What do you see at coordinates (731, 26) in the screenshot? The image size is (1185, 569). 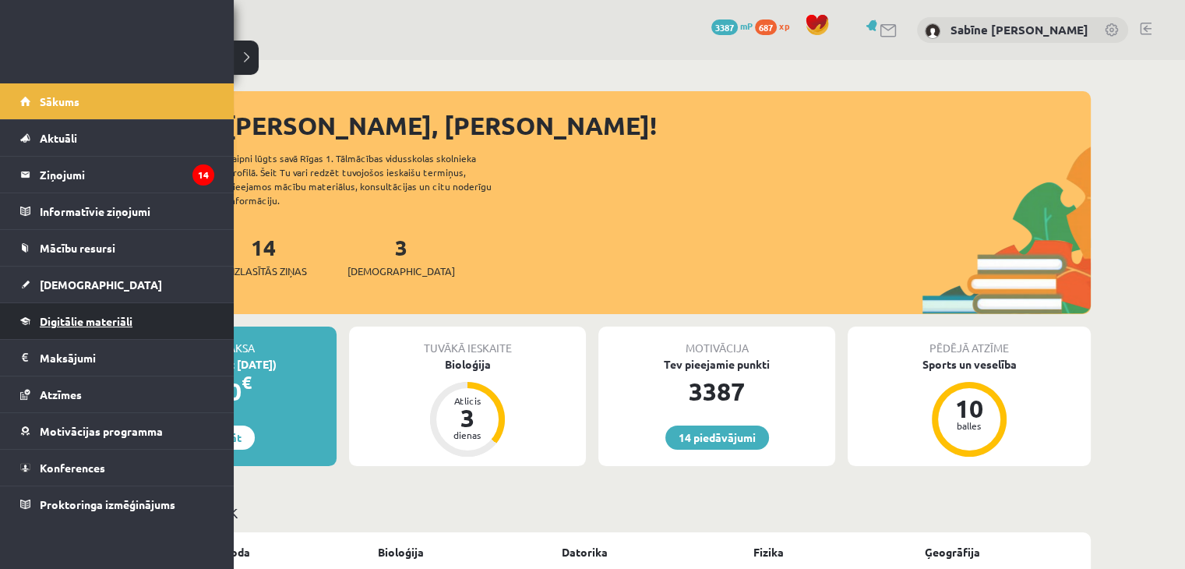 I see `a: 3387 mP` at bounding box center [731, 26].